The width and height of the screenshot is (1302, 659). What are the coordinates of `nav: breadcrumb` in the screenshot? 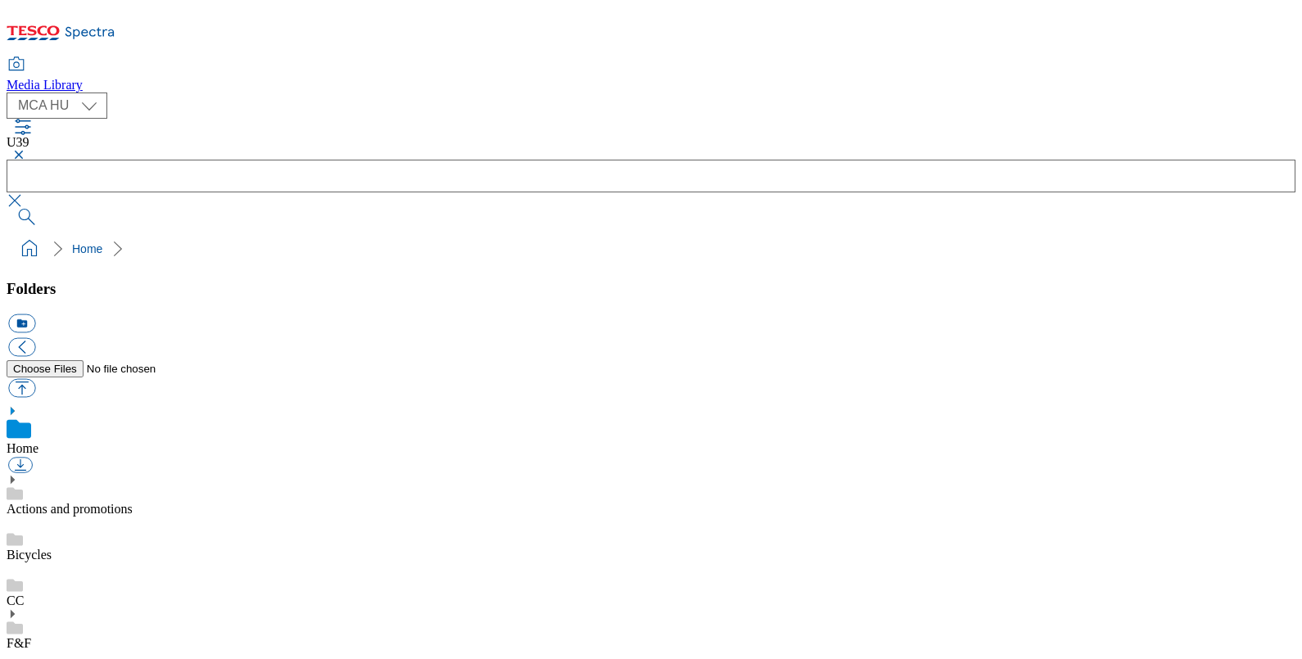 It's located at (651, 249).